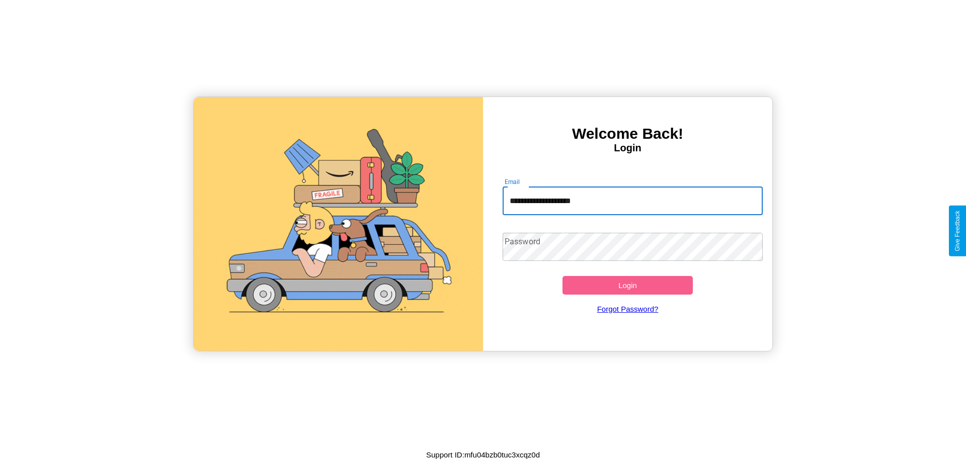 This screenshot has width=966, height=462. What do you see at coordinates (627, 134) in the screenshot?
I see `h3: Welcome Back!` at bounding box center [627, 134].